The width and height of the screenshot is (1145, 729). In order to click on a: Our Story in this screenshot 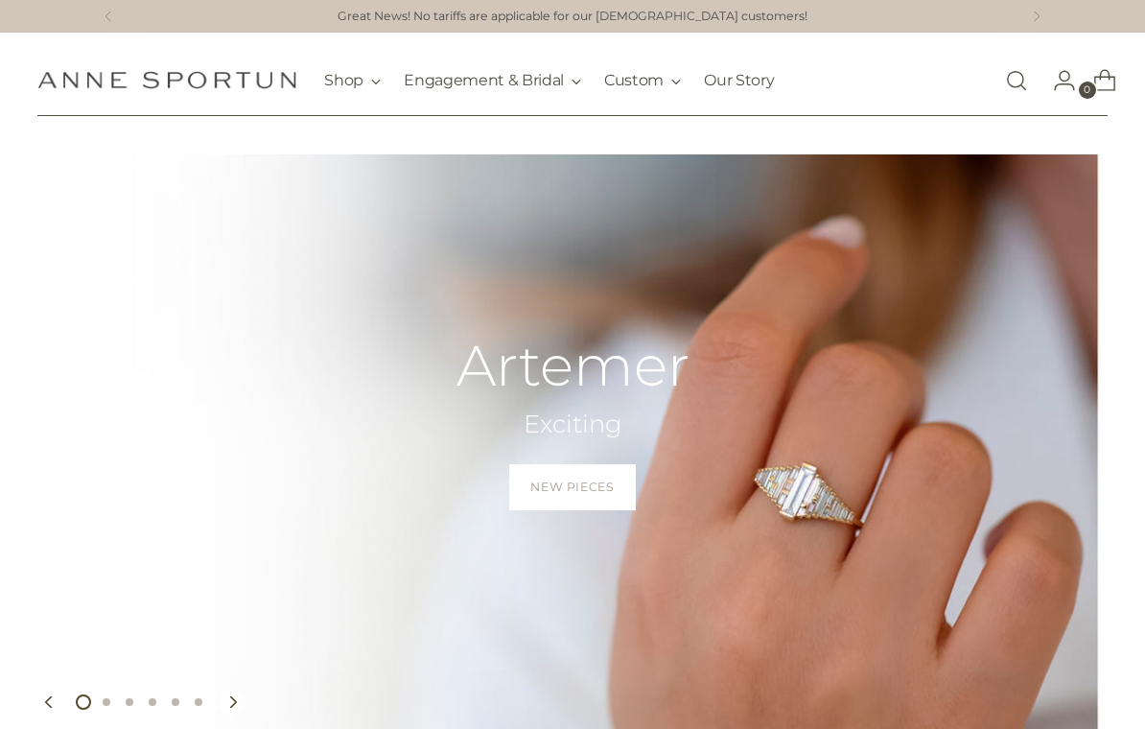, I will do `click(739, 81)`.